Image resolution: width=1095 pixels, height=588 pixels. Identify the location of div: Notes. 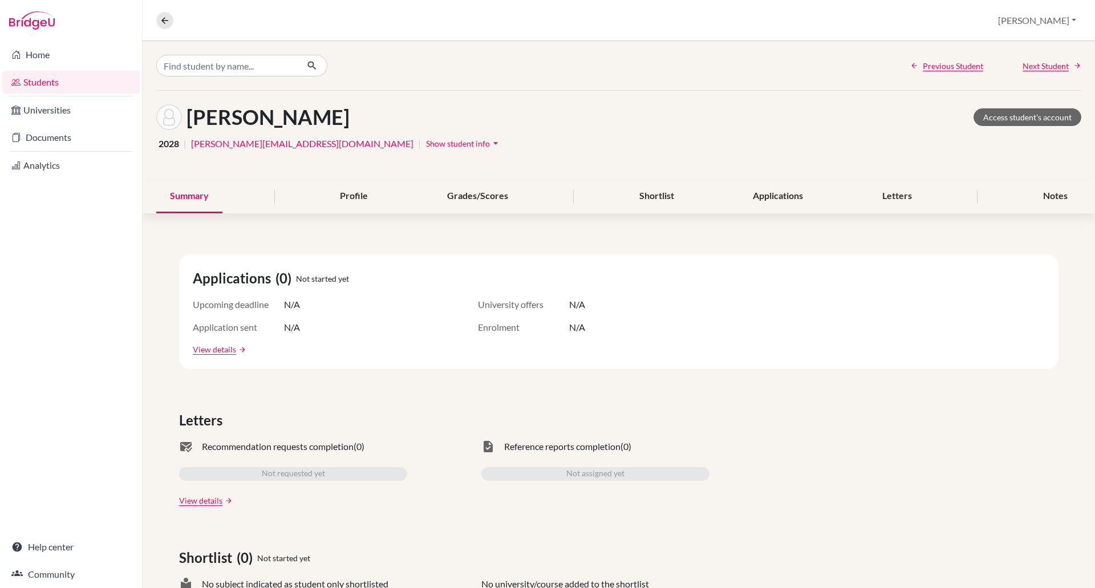
(1055, 196).